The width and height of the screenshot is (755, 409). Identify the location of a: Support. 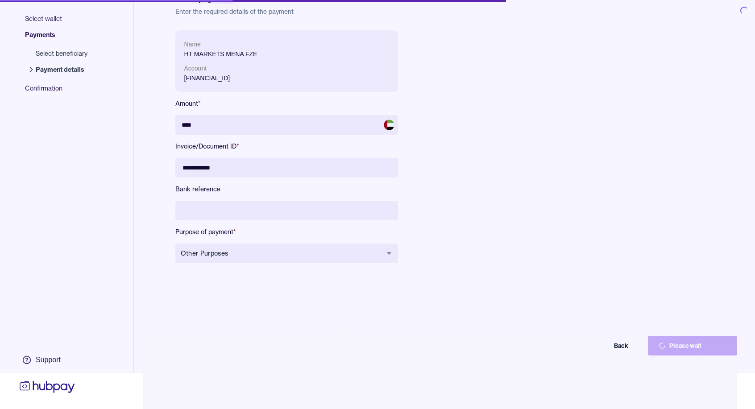
(47, 360).